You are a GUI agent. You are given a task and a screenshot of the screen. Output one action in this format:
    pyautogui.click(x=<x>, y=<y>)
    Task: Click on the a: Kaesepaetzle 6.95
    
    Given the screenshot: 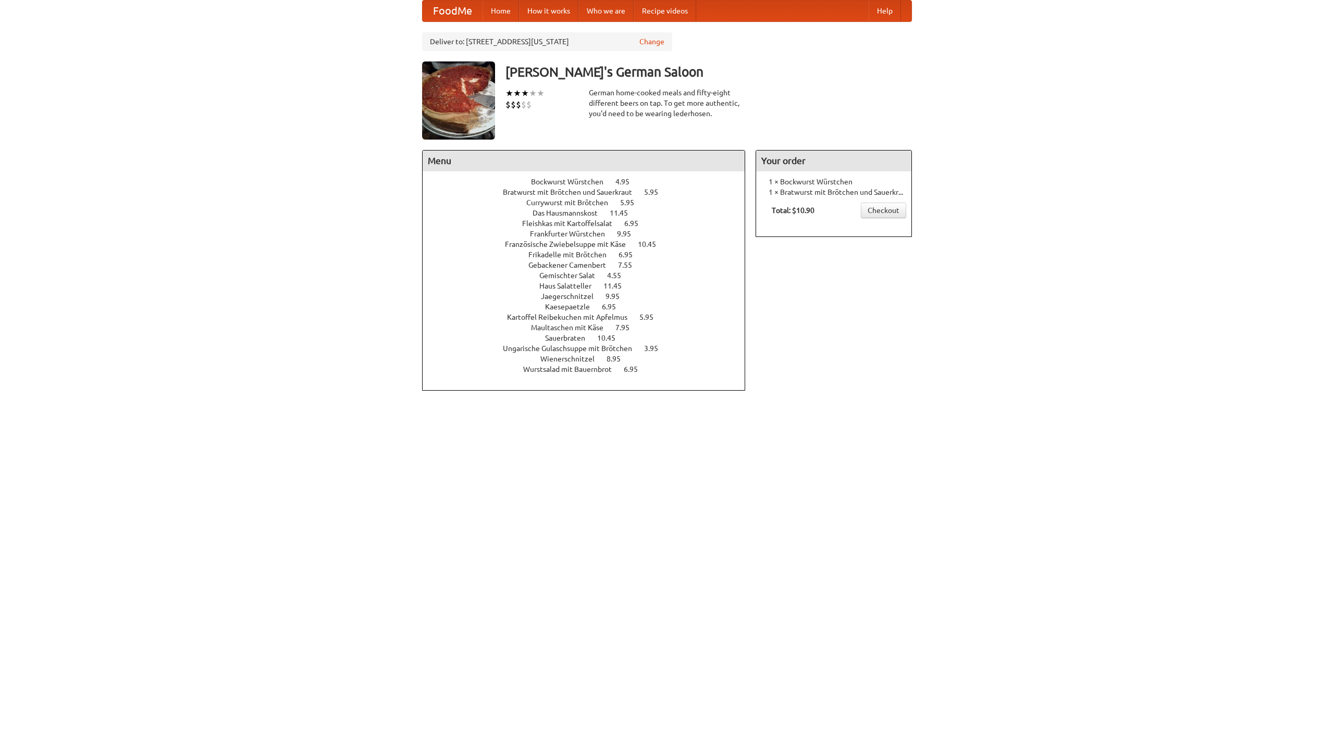 What is the action you would take?
    pyautogui.click(x=590, y=307)
    